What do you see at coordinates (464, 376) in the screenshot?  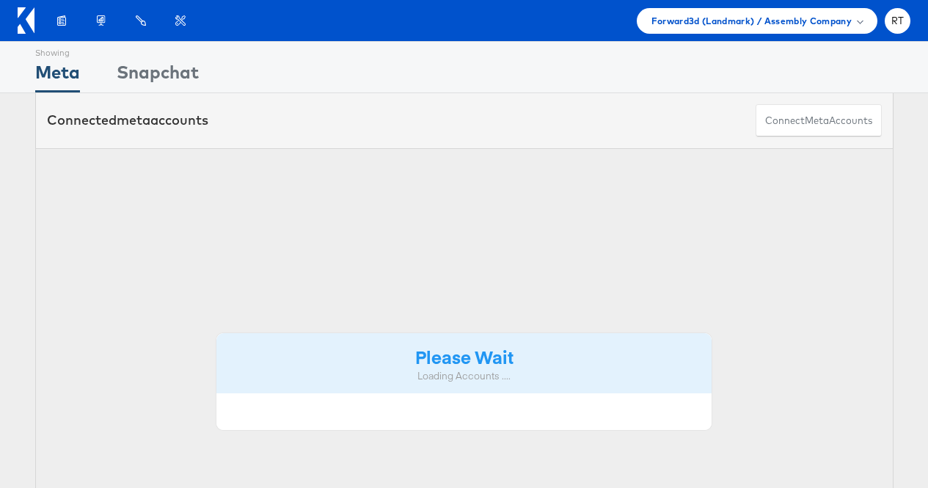 I see `div: Loading Accounts ....` at bounding box center [464, 376].